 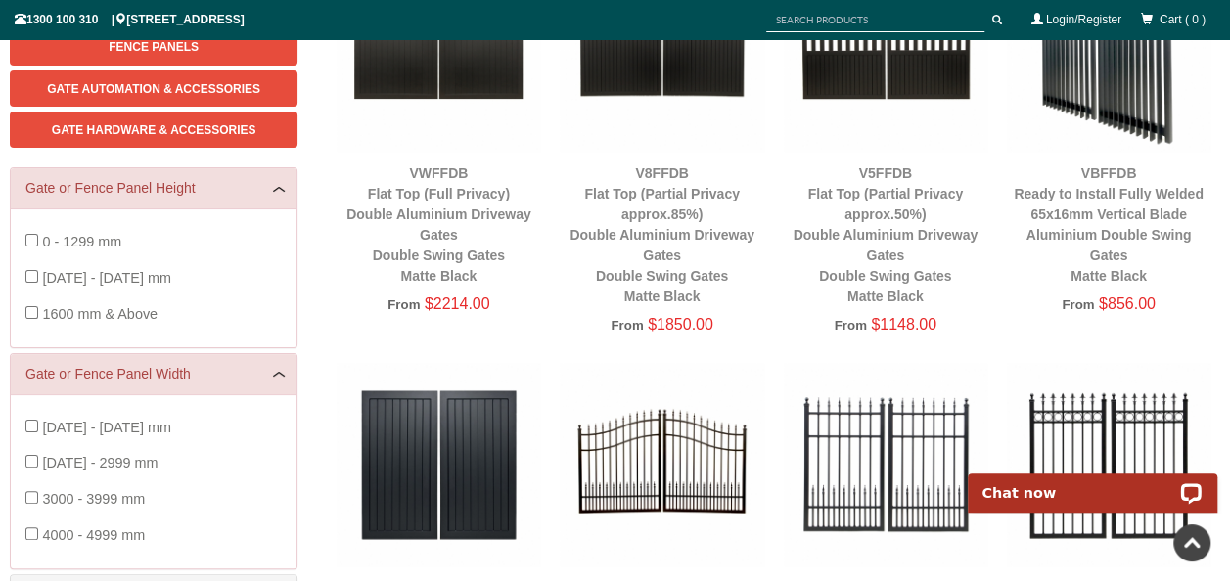 What do you see at coordinates (154, 130) in the screenshot?
I see `span: Gate Hardware & Accessories` at bounding box center [154, 130].